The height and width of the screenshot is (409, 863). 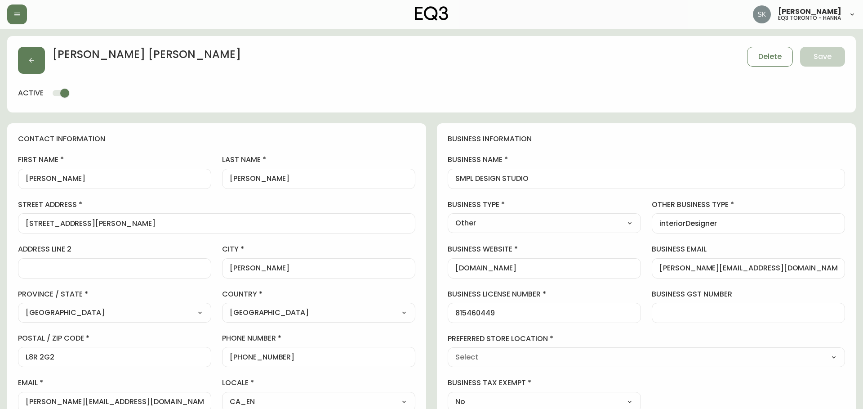 I want to click on input: https://www.designshop.com, so click(x=544, y=268).